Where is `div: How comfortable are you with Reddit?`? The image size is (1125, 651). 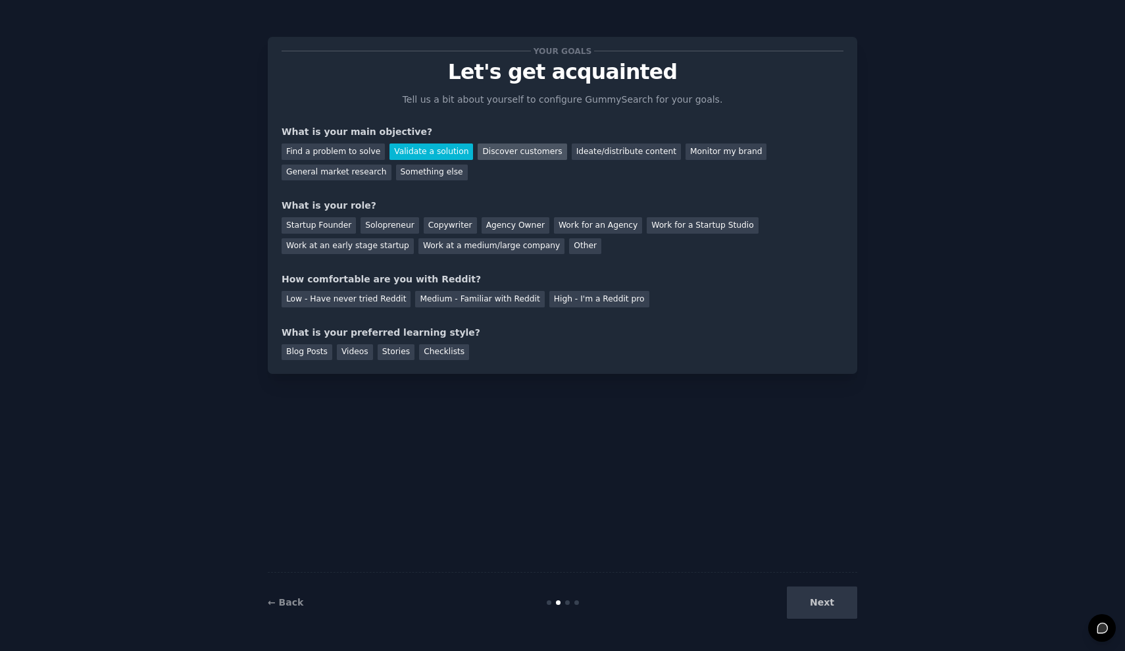
div: How comfortable are you with Reddit? is located at coordinates (563, 279).